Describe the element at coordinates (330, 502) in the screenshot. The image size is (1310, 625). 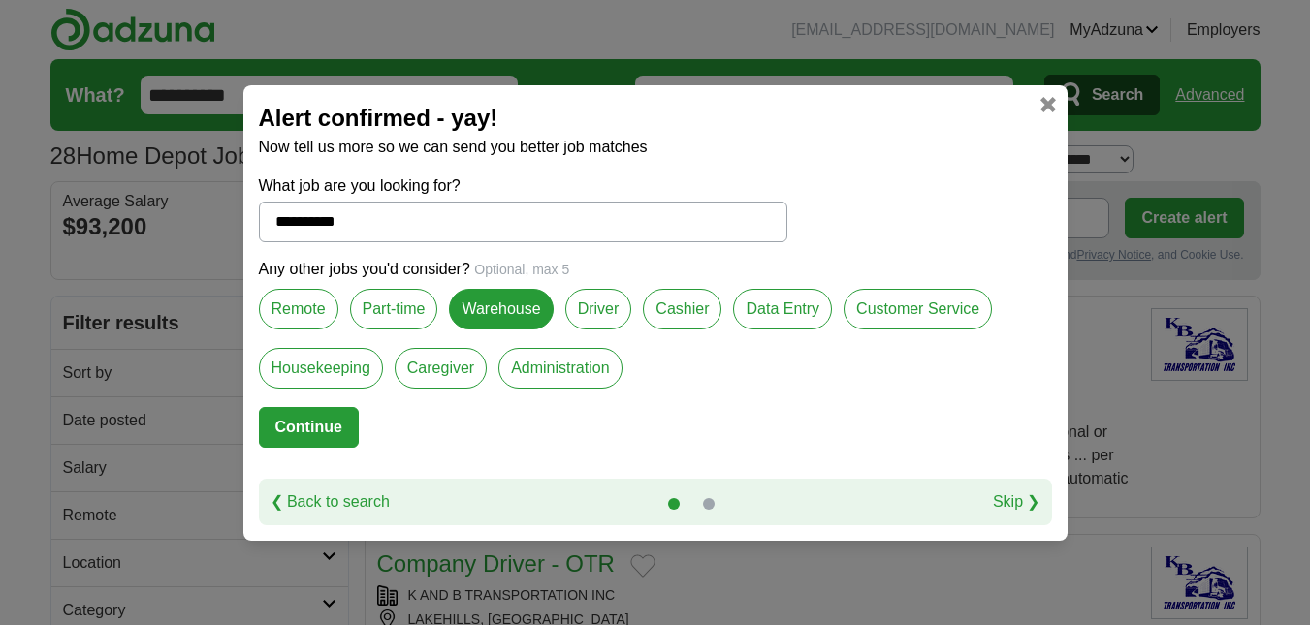
I see `a: ❮ Back to search` at that location.